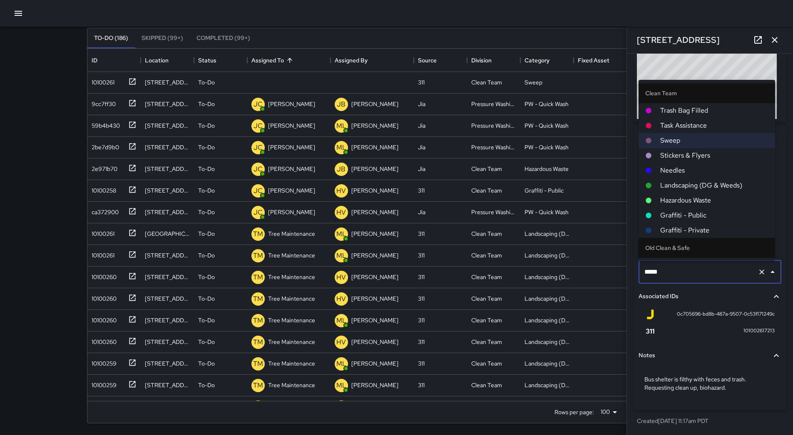 The image size is (793, 435). What do you see at coordinates (102, 362) in the screenshot?
I see `div: 10100259` at bounding box center [102, 362].